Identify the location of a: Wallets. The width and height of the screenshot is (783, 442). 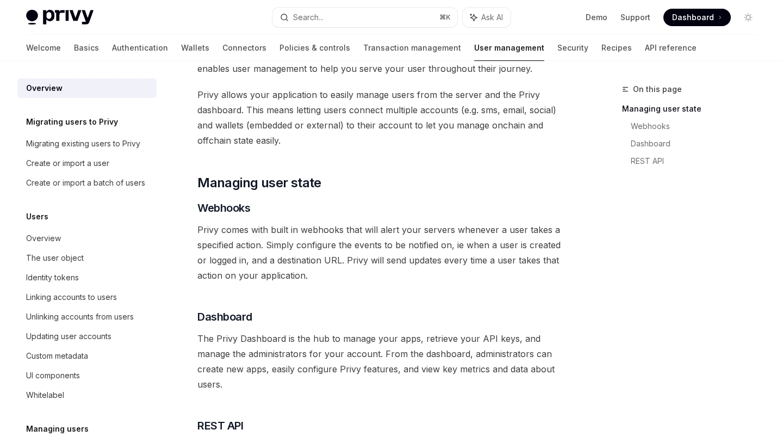
(195, 48).